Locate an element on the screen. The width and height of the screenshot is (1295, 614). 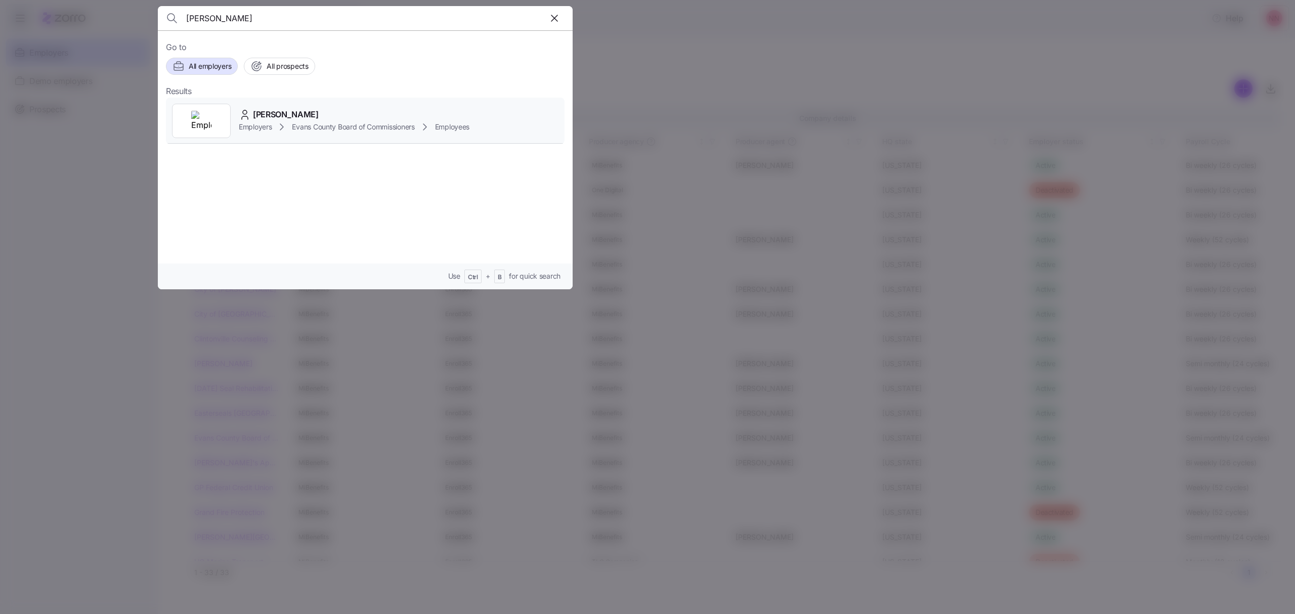
span: Employees is located at coordinates (452, 127).